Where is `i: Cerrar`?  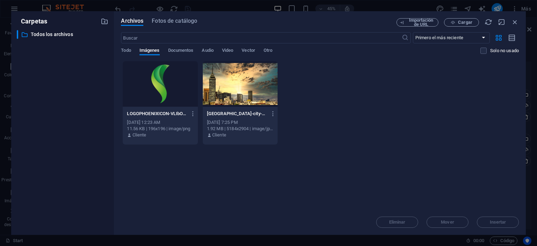 i: Cerrar is located at coordinates (515, 22).